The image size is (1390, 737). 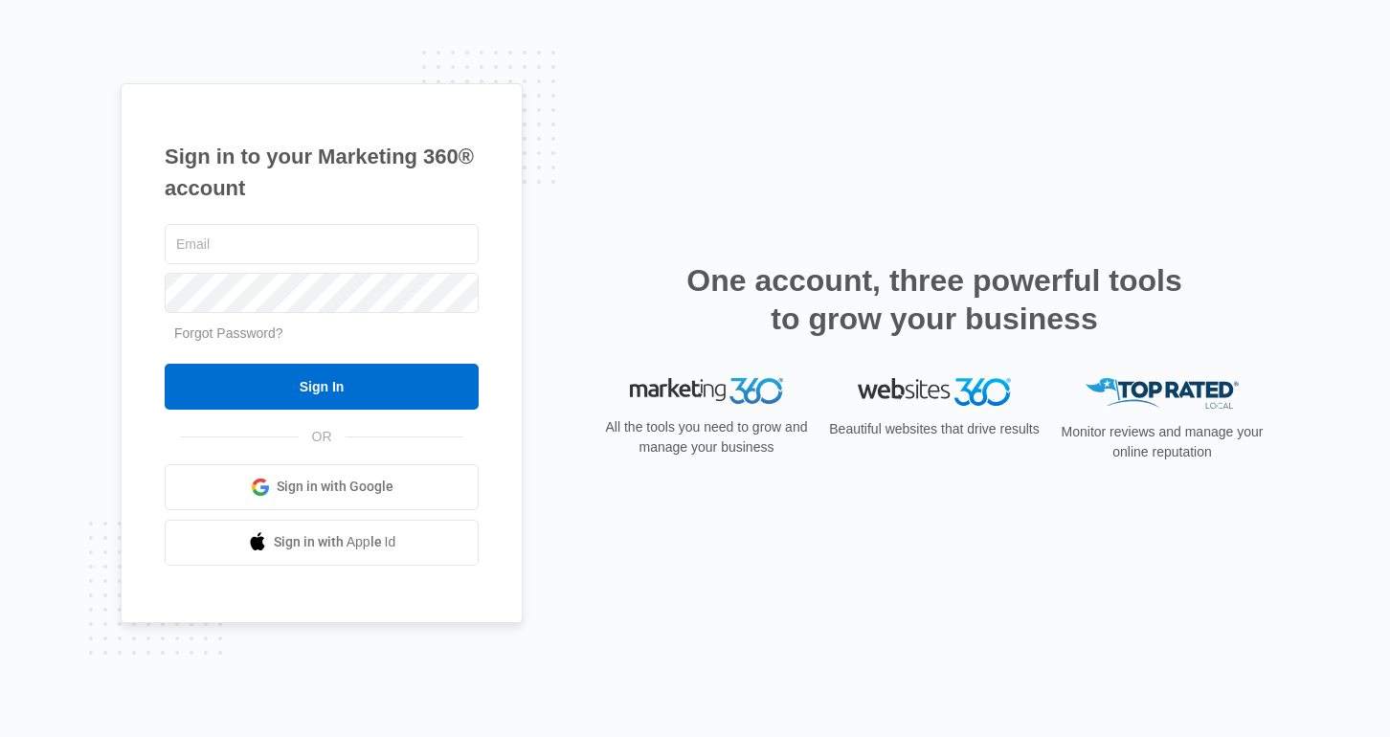 I want to click on p: All the tools you need to grow and manage your business, so click(x=706, y=437).